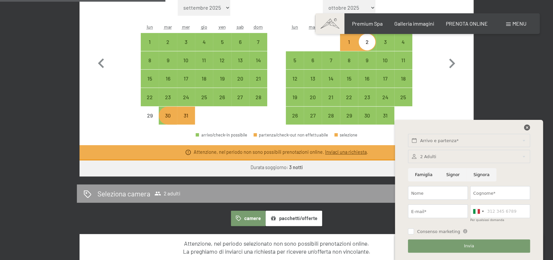 This screenshot has height=260, width=553. I want to click on div: Sat Jan 03 2026, so click(385, 42).